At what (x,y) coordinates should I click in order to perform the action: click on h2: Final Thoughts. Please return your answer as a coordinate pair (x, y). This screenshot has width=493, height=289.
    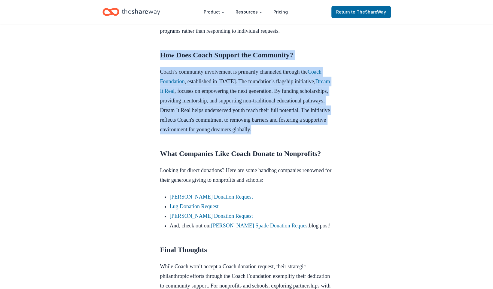
    Looking at the image, I should click on (247, 250).